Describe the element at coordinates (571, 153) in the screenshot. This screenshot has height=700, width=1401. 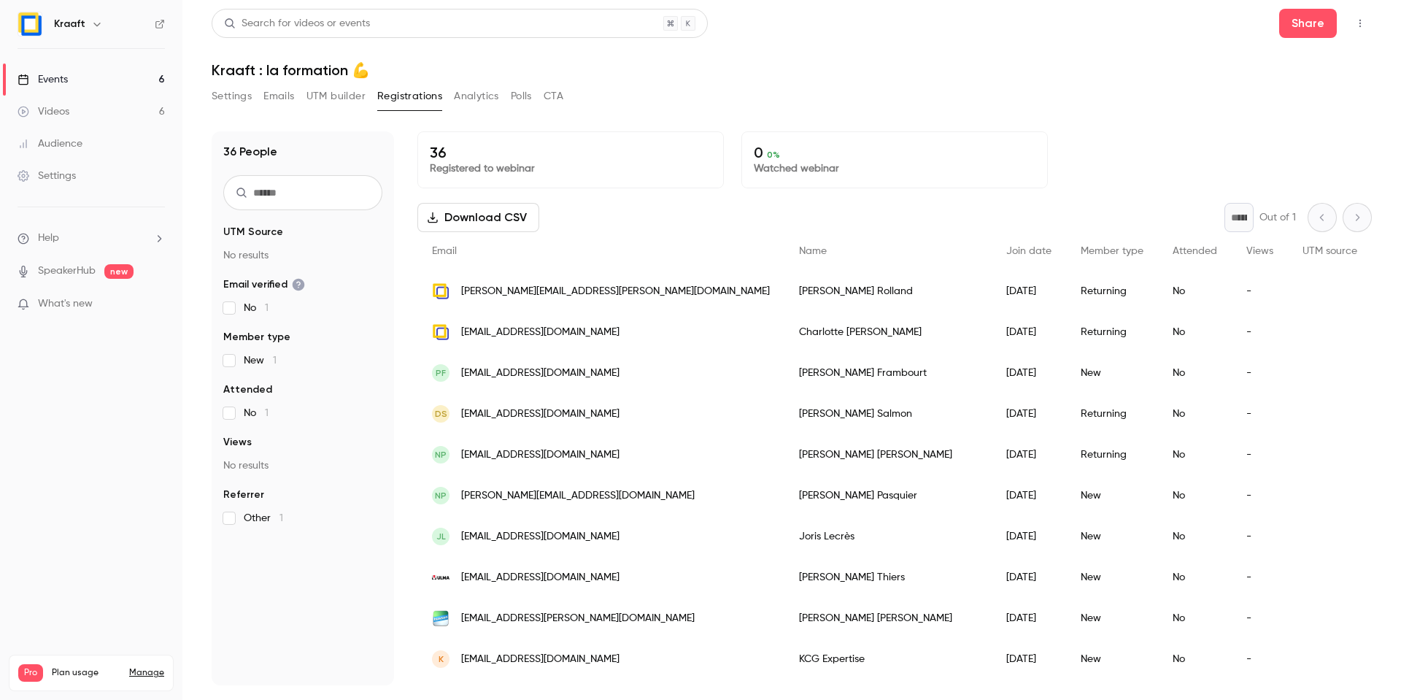
I see `p: 36` at that location.